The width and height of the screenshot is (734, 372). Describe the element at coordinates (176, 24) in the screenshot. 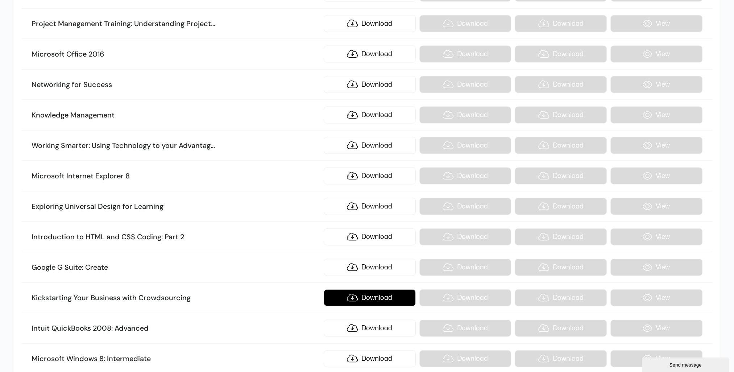

I see `h3: Project Management Training: Understanding Project` at that location.